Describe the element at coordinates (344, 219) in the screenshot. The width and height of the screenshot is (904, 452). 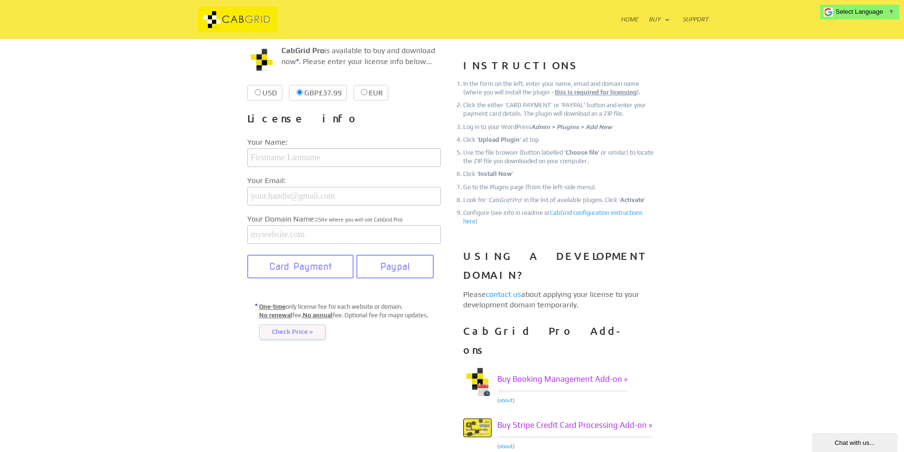
I see `label: Your Domain Name:` at that location.